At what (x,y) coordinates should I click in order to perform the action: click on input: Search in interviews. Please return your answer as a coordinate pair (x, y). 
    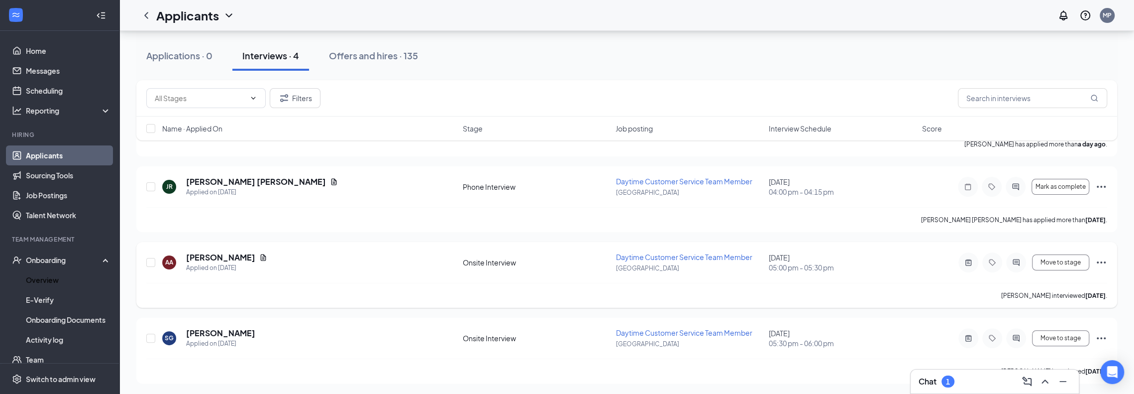
    Looking at the image, I should click on (1033, 98).